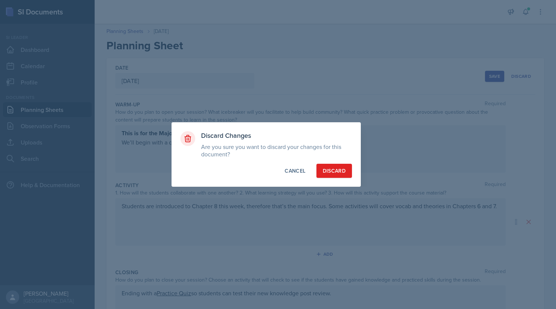  I want to click on h3: Discard Changes, so click(277, 135).